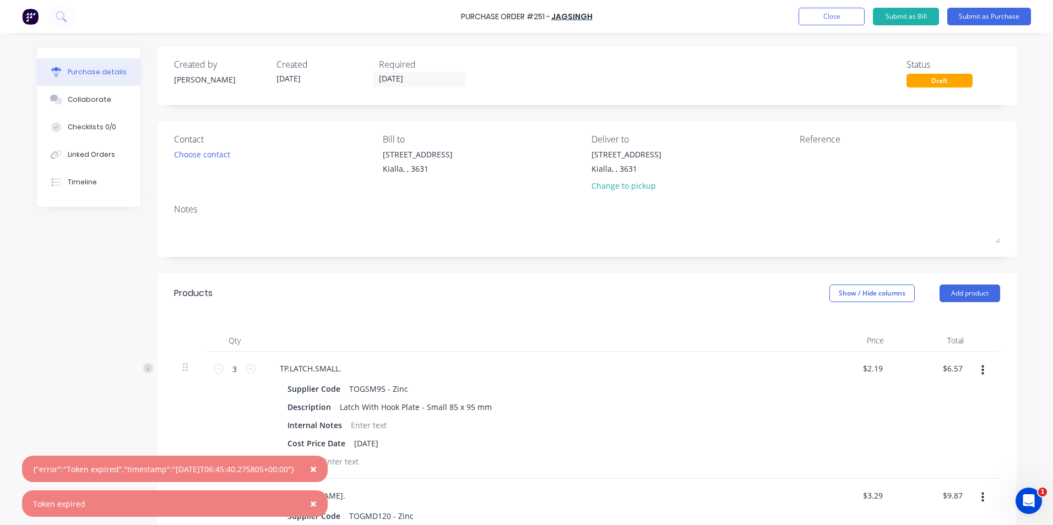  I want to click on button: Submit as Bill, so click(906, 17).